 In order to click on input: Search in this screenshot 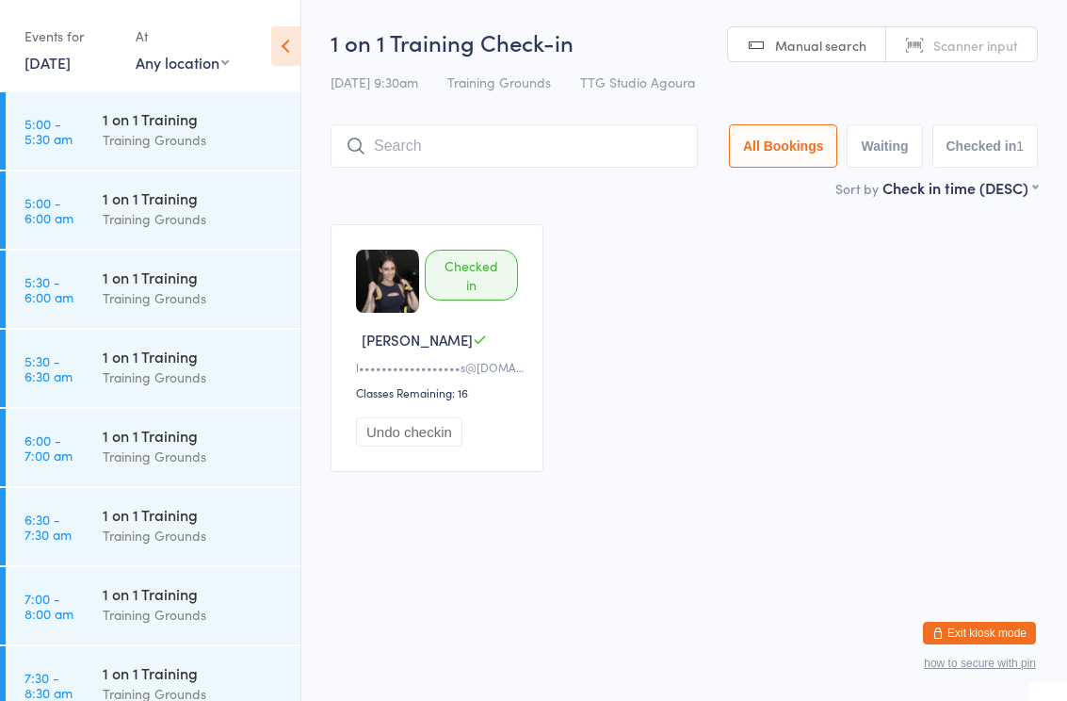, I will do `click(514, 146)`.